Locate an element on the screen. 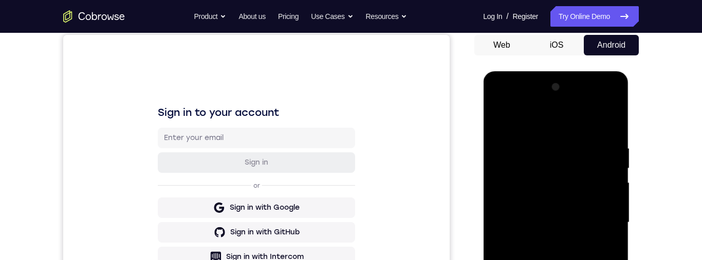 The image size is (702, 260). button: Web is located at coordinates (501, 45).